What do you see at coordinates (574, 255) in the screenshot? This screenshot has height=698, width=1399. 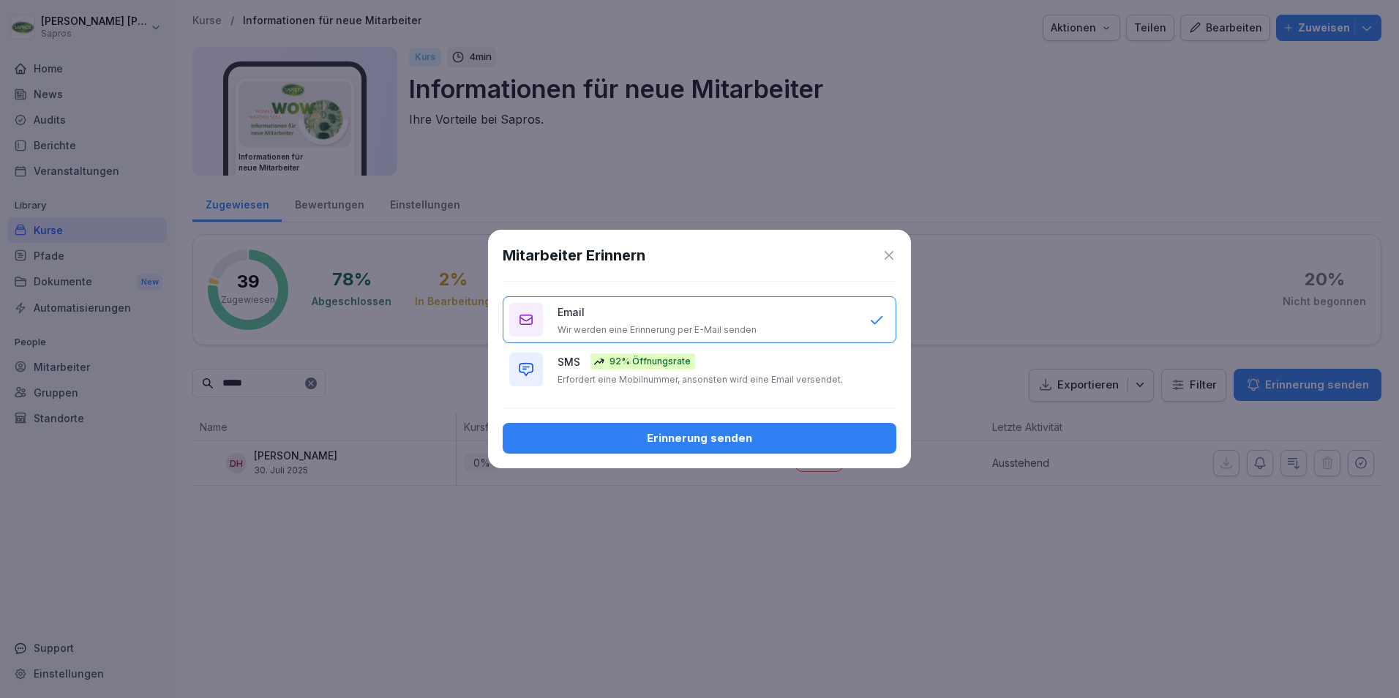 I see `h1: Mitarbeiter Erinnern` at bounding box center [574, 255].